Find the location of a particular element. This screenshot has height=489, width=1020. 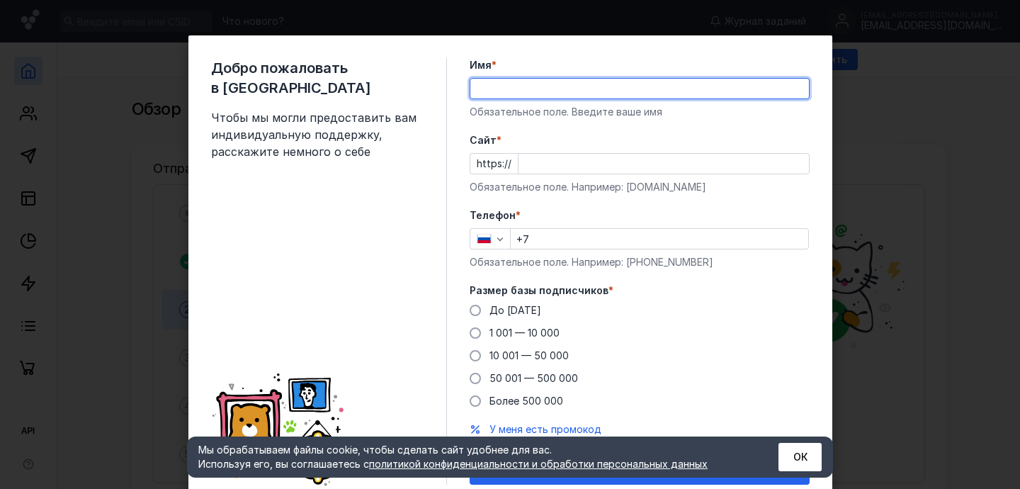

button: У меня есть промокод is located at coordinates (545, 429).